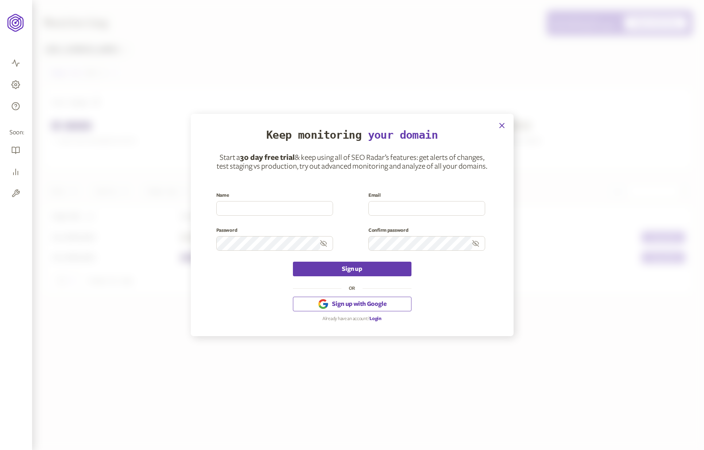 This screenshot has height=450, width=704. What do you see at coordinates (428, 195) in the screenshot?
I see `label: Email` at bounding box center [428, 195].